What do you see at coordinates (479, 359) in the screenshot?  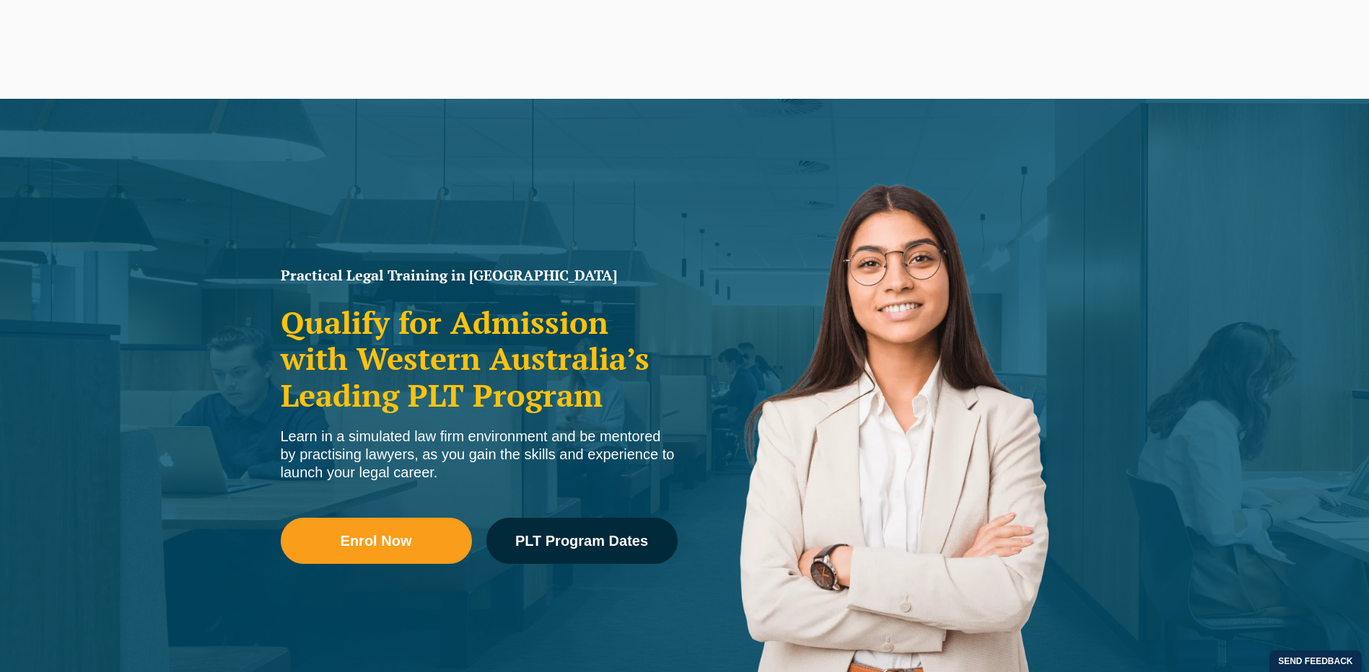 I see `h2: Qualify for Admission with Western Australia’s Leading PLT Program` at bounding box center [479, 359].